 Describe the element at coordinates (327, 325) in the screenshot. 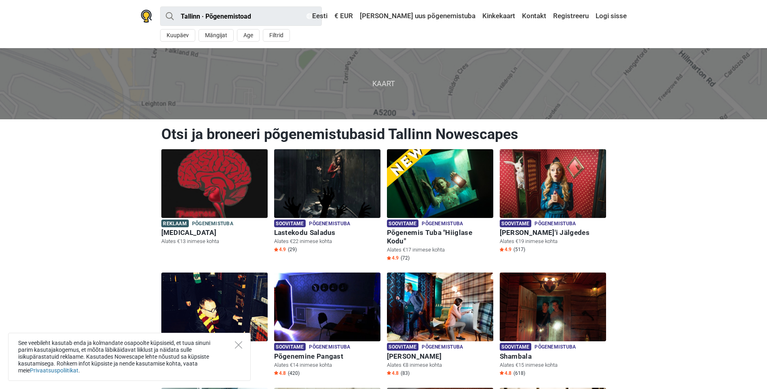

I see `a: Põgenemine Pangast Soovitame Põgenemistuba Põgenemine Pangast Alates €14 inimese kohta Star4.8 (420)` at that location.